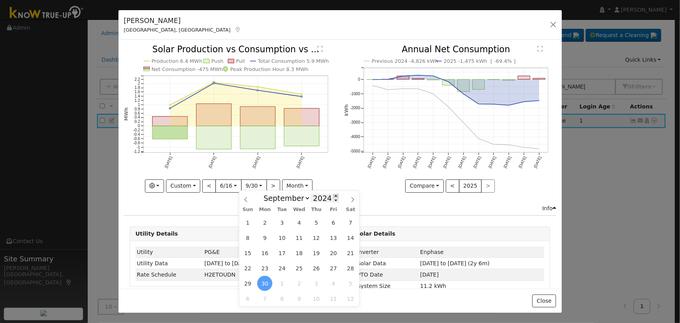 The width and height of the screenshot is (680, 323). What do you see at coordinates (170, 275) in the screenshot?
I see `td: Rate Schedule` at bounding box center [170, 275].